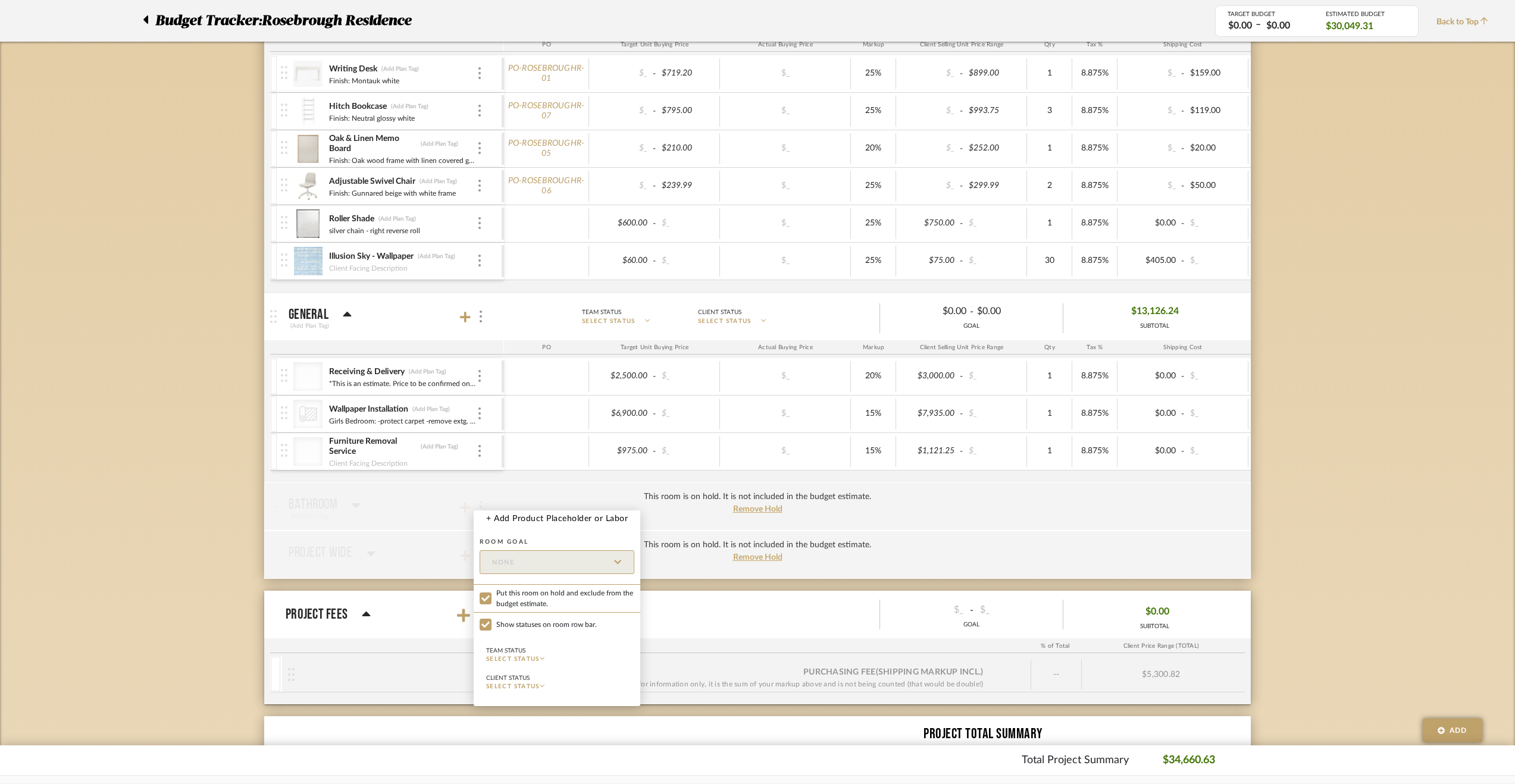  What do you see at coordinates (557, 542) in the screenshot?
I see `div: Room Goal` at bounding box center [557, 542].